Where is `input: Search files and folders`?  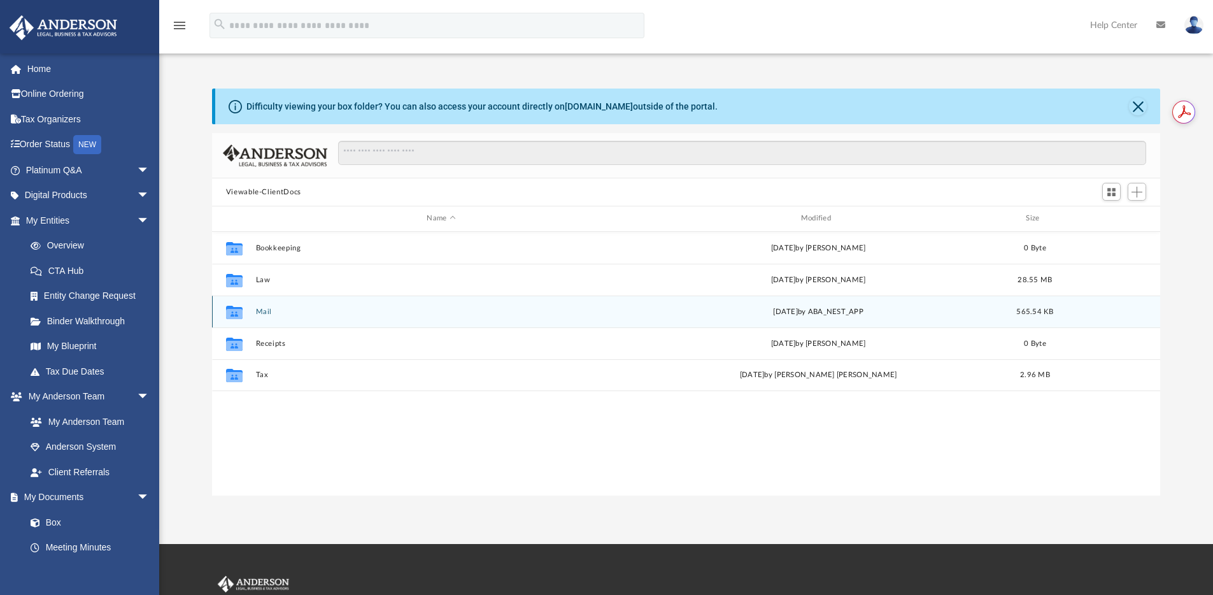 input: Search files and folders is located at coordinates (742, 153).